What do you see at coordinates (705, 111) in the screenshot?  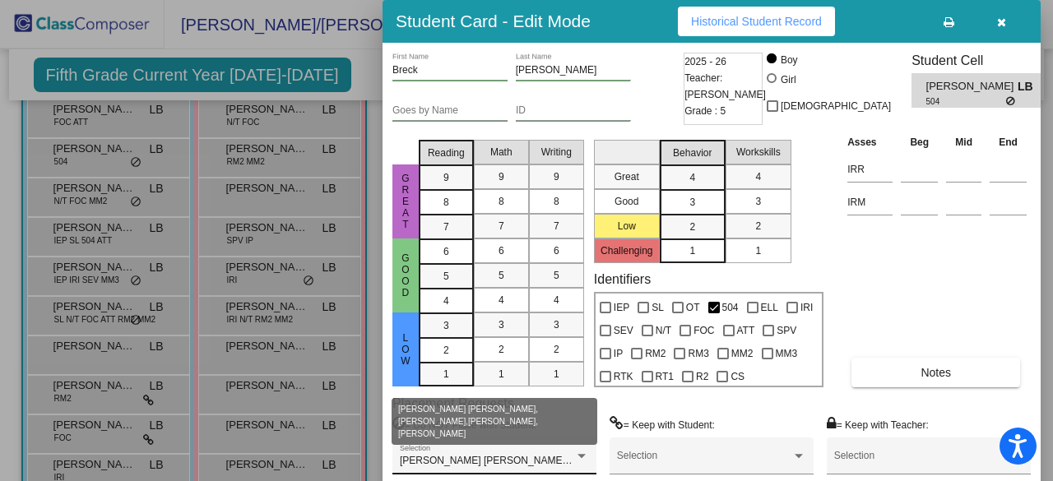 I see `span: Grade : 5` at bounding box center [705, 111].